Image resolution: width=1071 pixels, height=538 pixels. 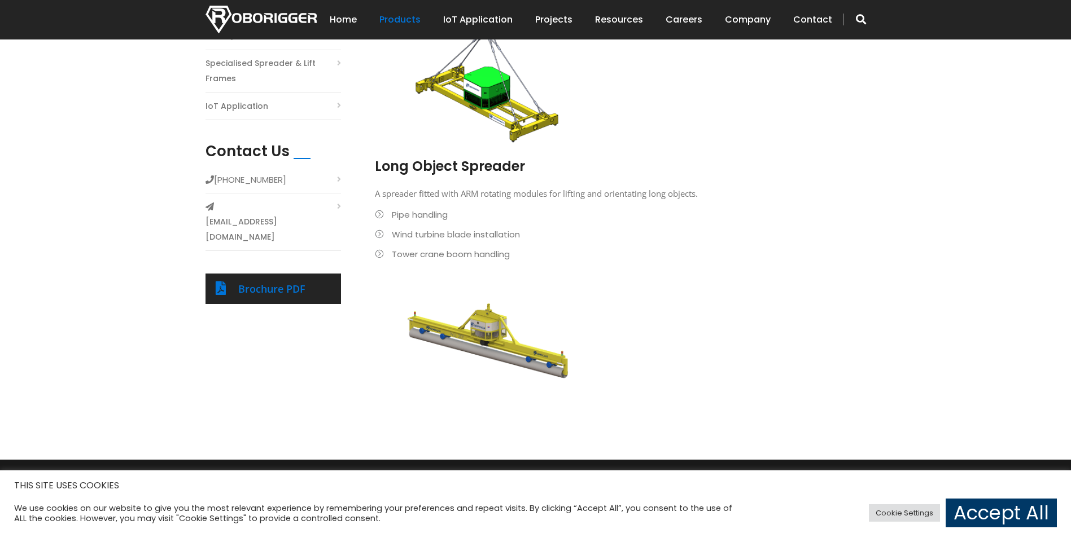 What do you see at coordinates (1001, 513) in the screenshot?
I see `a: Accept All` at bounding box center [1001, 513].